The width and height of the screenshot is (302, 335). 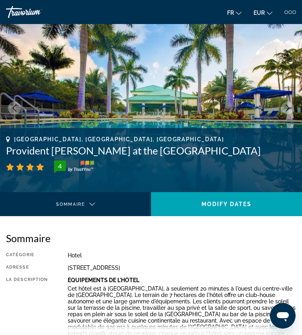 What do you see at coordinates (230, 13) in the screenshot?
I see `span: fr` at bounding box center [230, 13].